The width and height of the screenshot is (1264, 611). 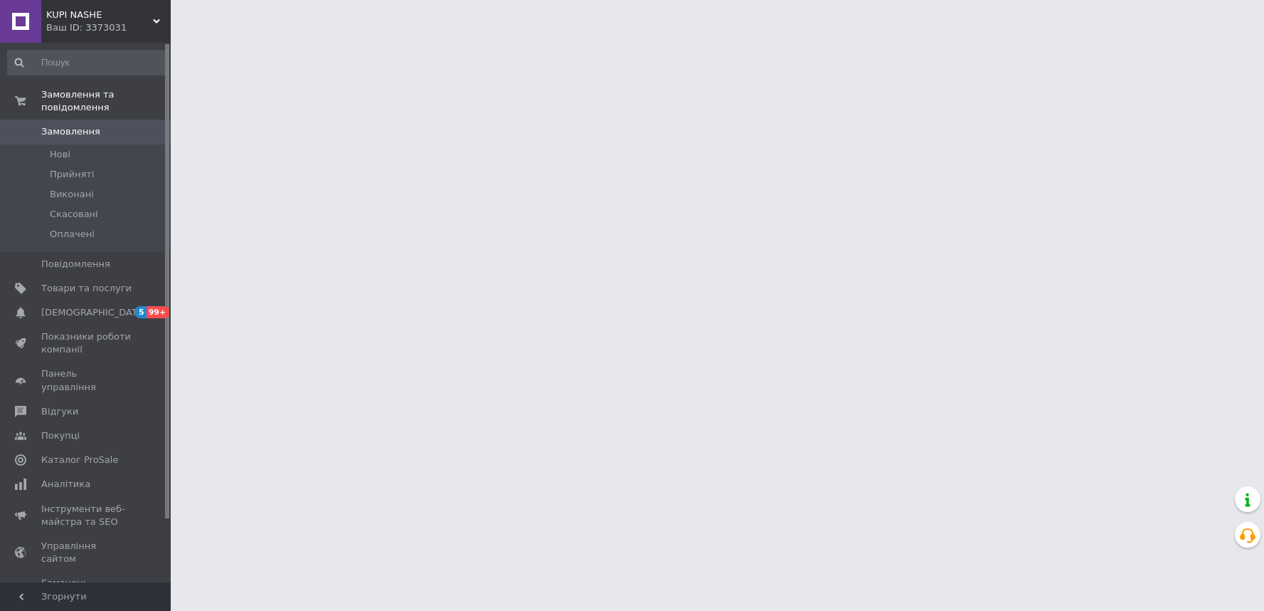 I want to click on span: Каталог ProSale, so click(x=80, y=460).